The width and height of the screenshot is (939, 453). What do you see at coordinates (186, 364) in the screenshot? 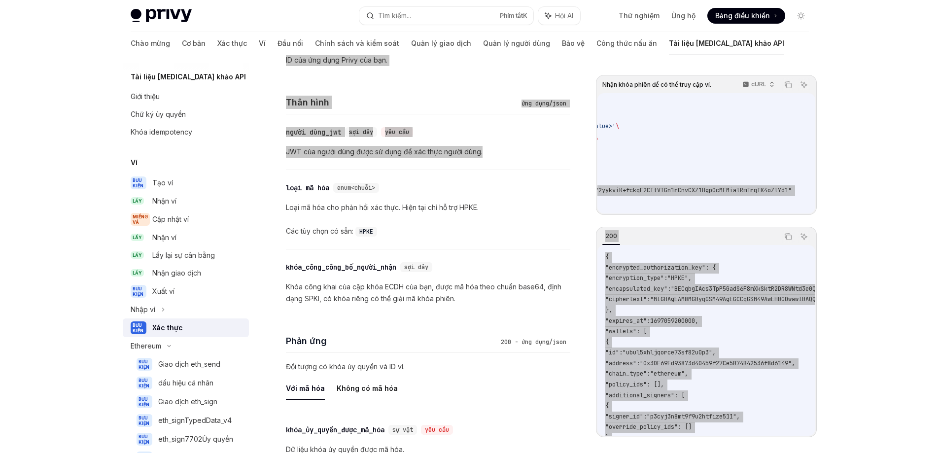
I see `a: BƯU KIỆNGiao dịch eth_send` at bounding box center [186, 364].